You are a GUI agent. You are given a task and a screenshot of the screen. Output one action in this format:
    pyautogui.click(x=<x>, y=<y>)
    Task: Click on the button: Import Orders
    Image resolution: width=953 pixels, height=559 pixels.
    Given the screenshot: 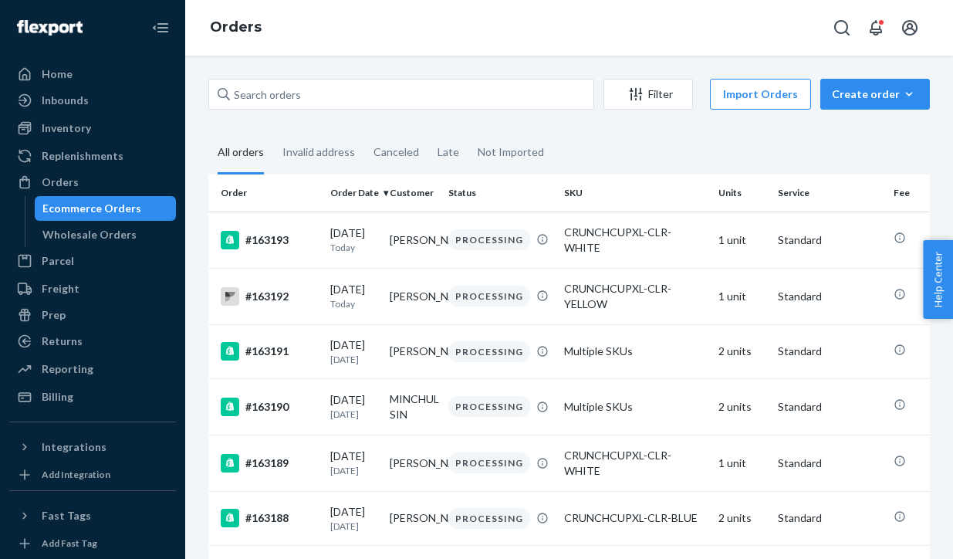 What is the action you would take?
    pyautogui.click(x=760, y=94)
    